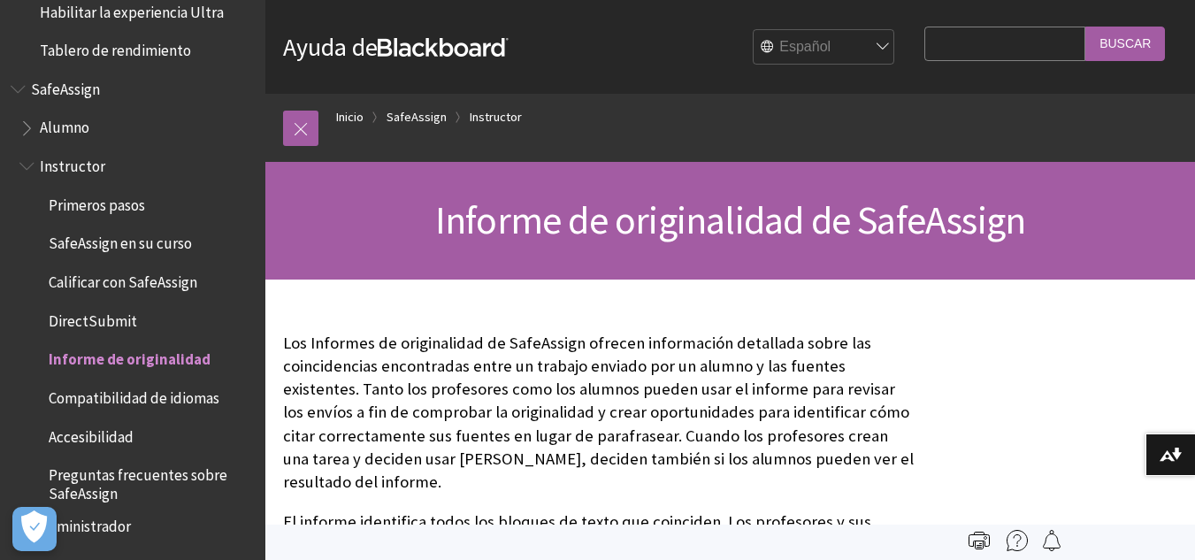  Describe the element at coordinates (730, 219) in the screenshot. I see `span: Informe de originalidad de SafeAssign` at that location.